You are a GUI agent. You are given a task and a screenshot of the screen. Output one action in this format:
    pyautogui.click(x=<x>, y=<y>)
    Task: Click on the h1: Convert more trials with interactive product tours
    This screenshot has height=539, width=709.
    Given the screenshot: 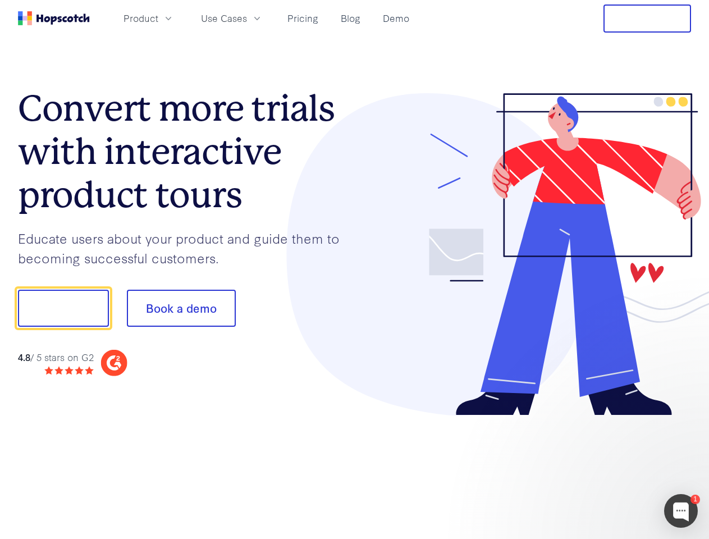 What is the action you would take?
    pyautogui.click(x=186, y=152)
    